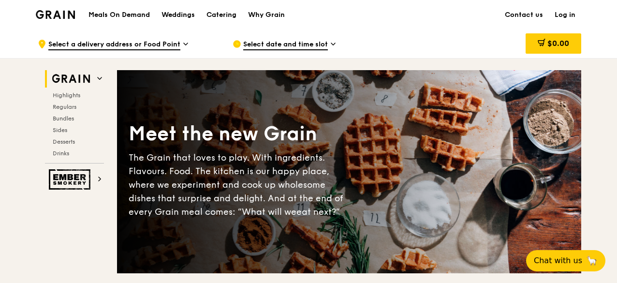 This screenshot has width=617, height=283. What do you see at coordinates (566, 261) in the screenshot?
I see `button: Chat with us🦙` at bounding box center [566, 261].